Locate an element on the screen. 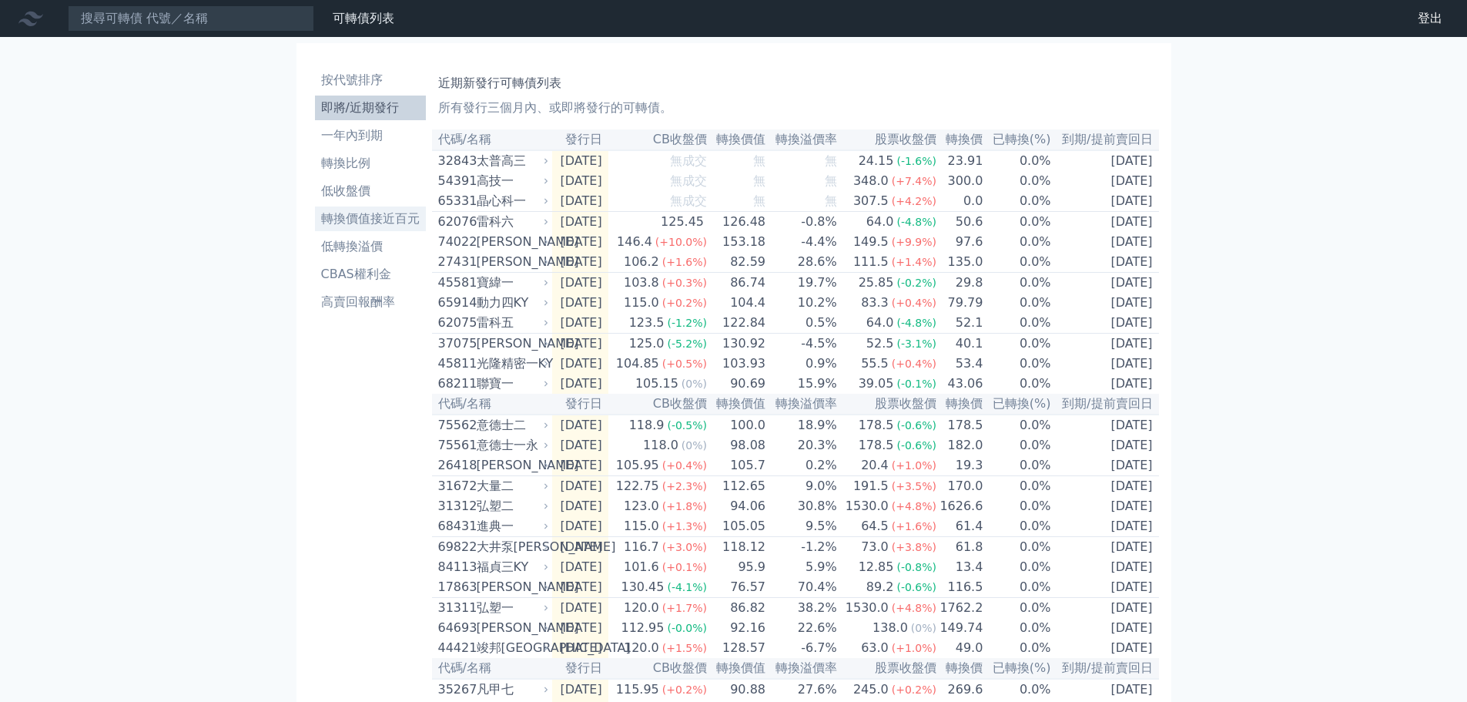 Image resolution: width=1467 pixels, height=702 pixels. div: 39.05 is located at coordinates (876, 384).